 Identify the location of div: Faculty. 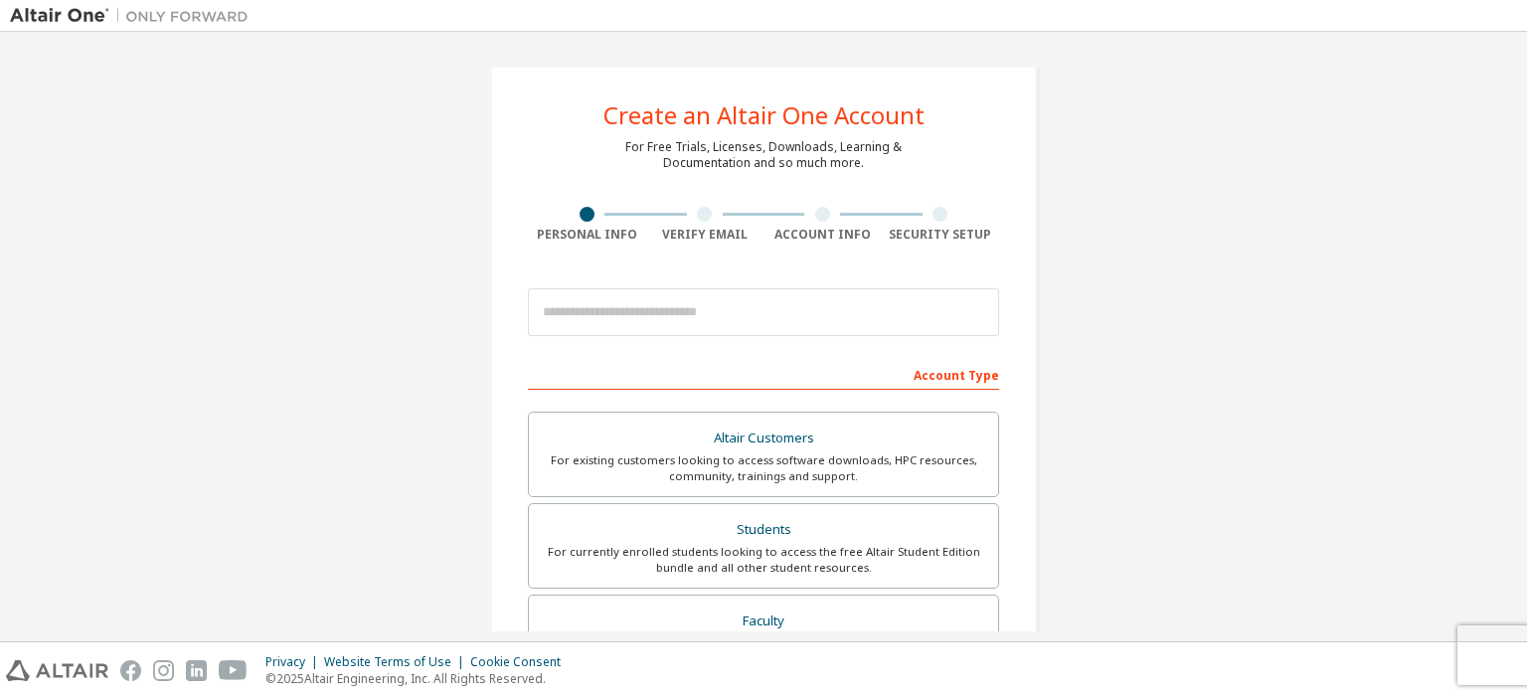
(763, 621).